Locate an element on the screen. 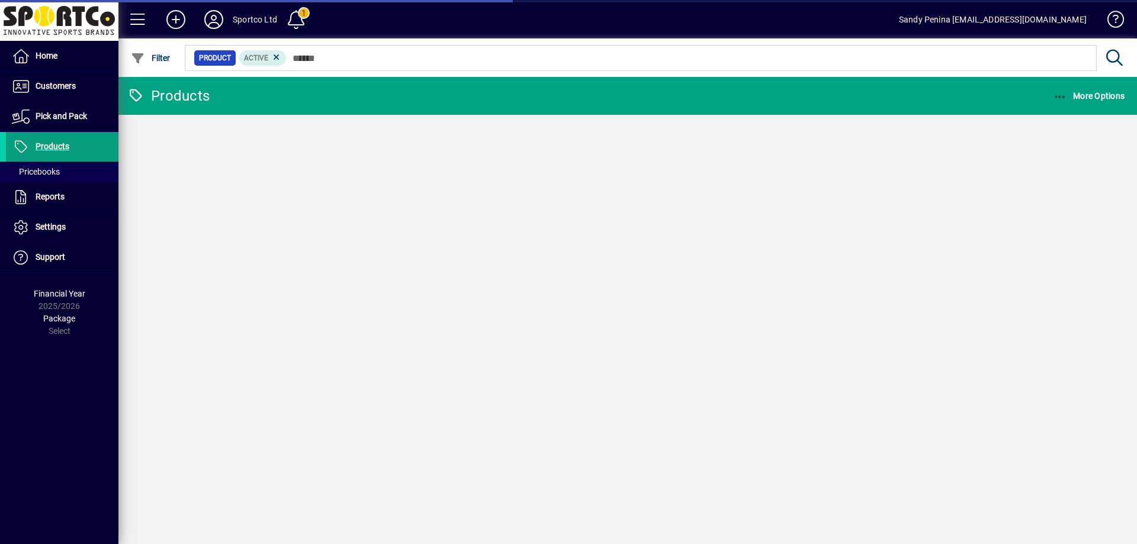 The image size is (1137, 544). a: Home is located at coordinates (62, 56).